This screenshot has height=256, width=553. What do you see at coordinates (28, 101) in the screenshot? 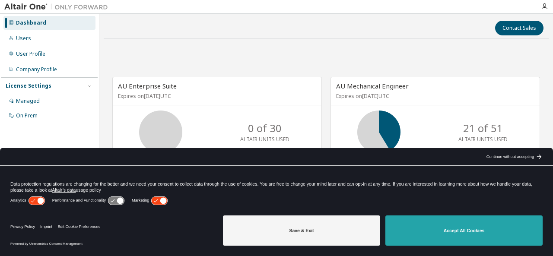
I see `div: Managed` at bounding box center [28, 101].